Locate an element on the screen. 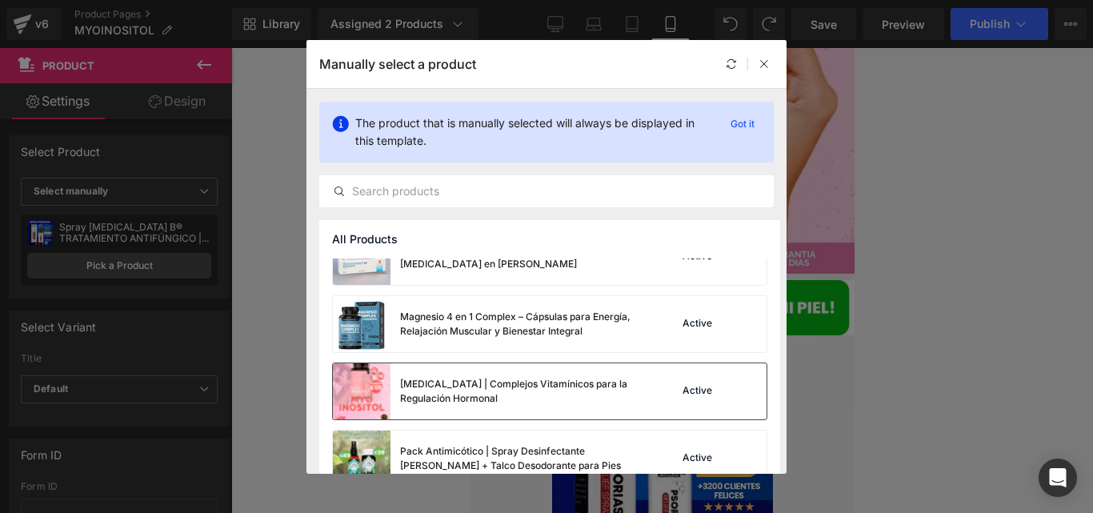 The height and width of the screenshot is (513, 1093). input: Search products is located at coordinates (547, 191).